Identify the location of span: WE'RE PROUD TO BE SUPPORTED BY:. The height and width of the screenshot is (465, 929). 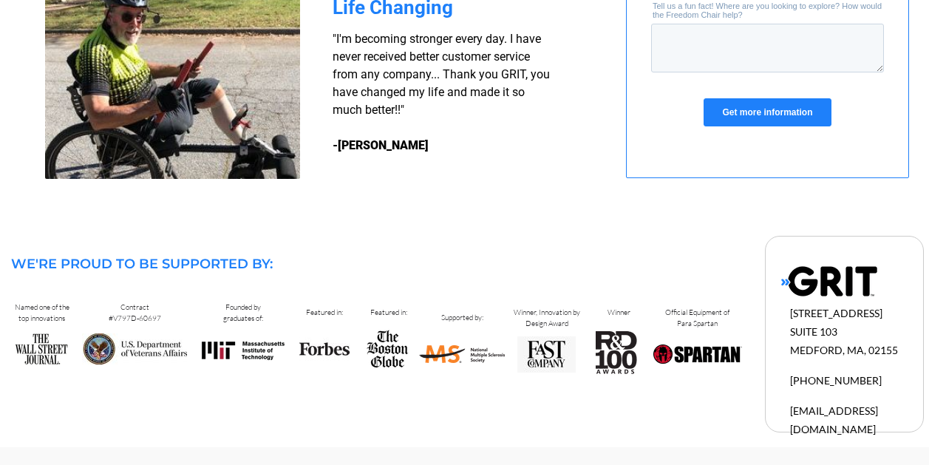
(142, 264).